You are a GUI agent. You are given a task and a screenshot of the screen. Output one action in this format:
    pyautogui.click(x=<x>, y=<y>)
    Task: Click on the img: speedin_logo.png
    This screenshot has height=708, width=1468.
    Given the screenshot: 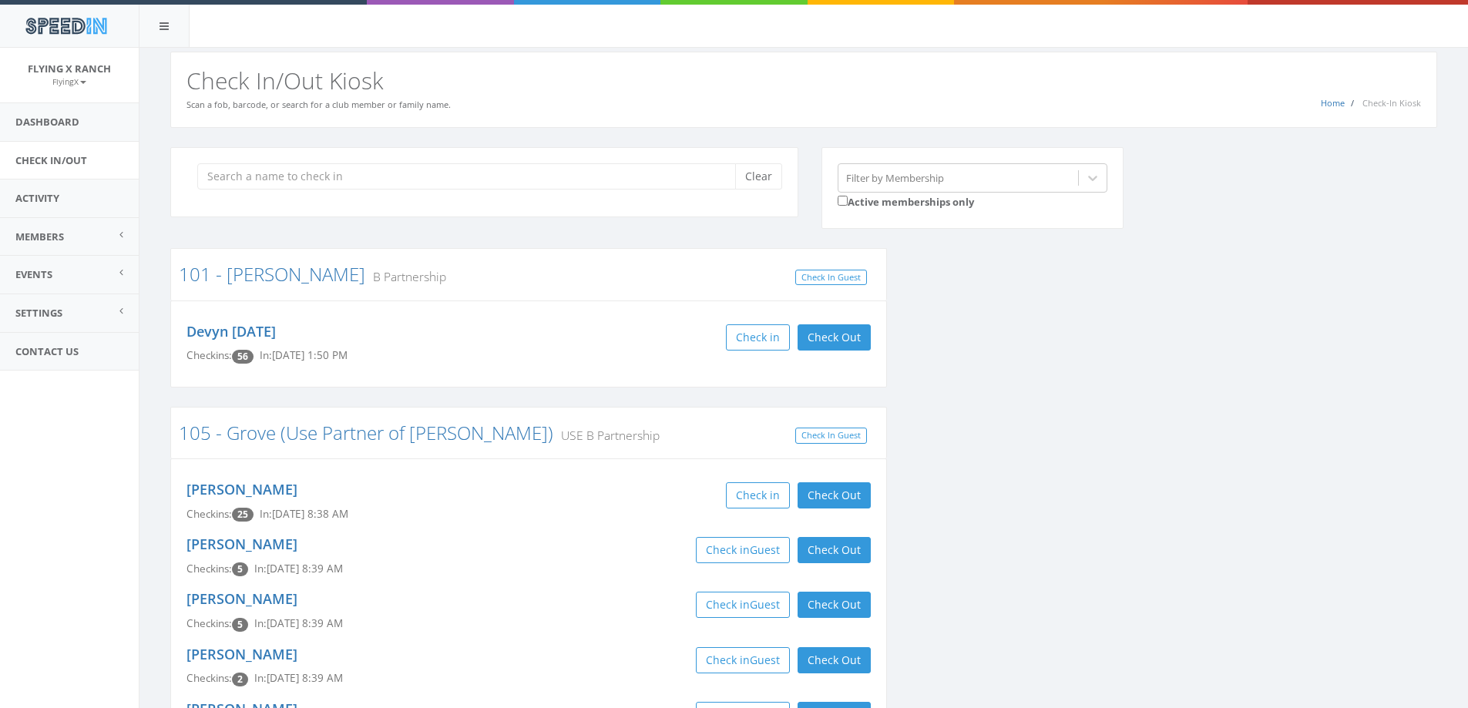 What is the action you would take?
    pyautogui.click(x=65, y=25)
    